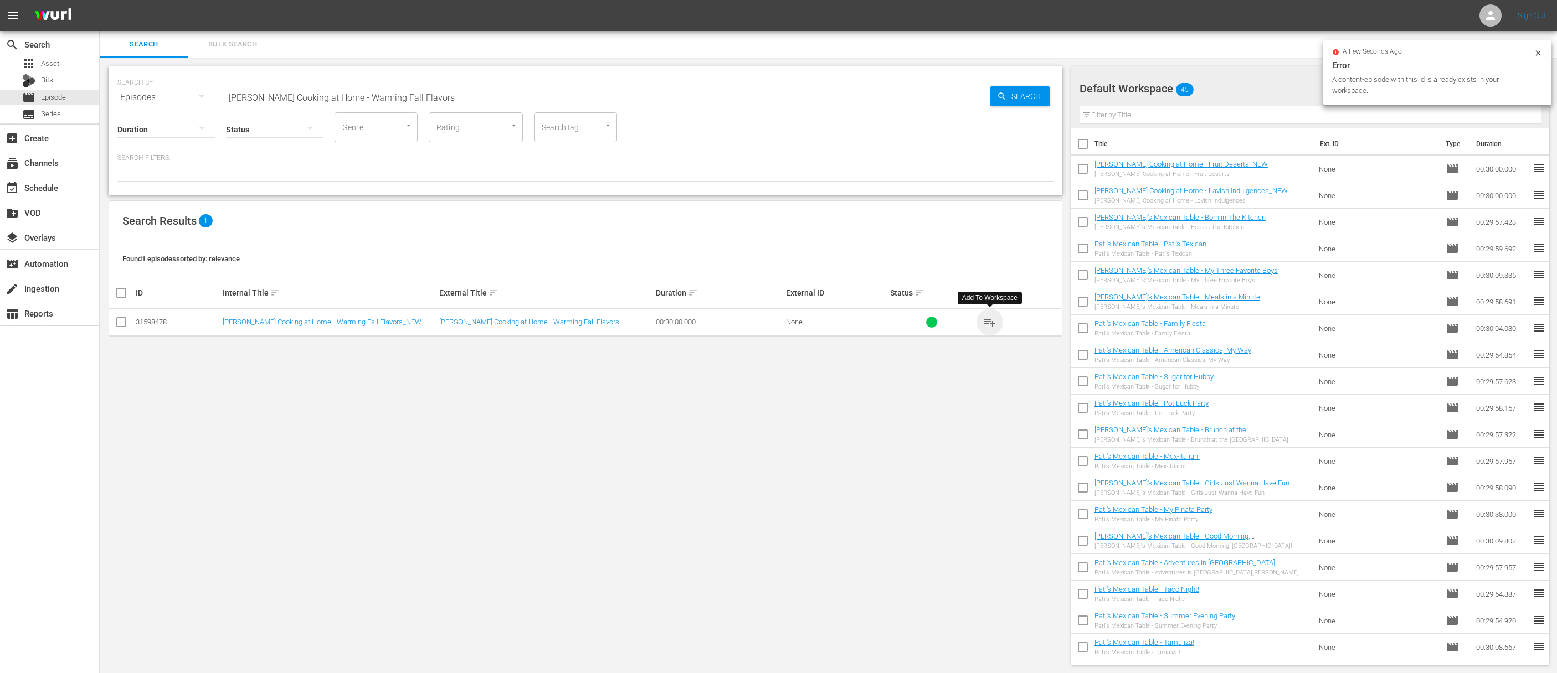 The image size is (1557, 673). What do you see at coordinates (1502, 169) in the screenshot?
I see `td: 00:30:00.000` at bounding box center [1502, 169].